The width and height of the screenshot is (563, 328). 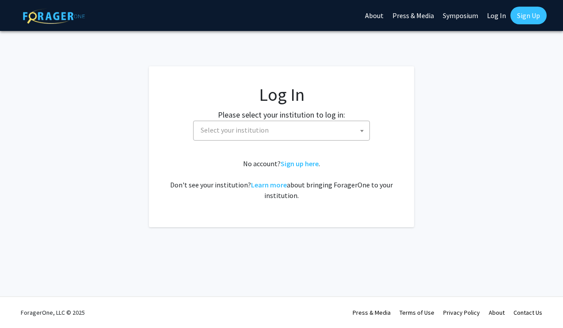 What do you see at coordinates (461, 312) in the screenshot?
I see `a: Privacy Policy` at bounding box center [461, 312].